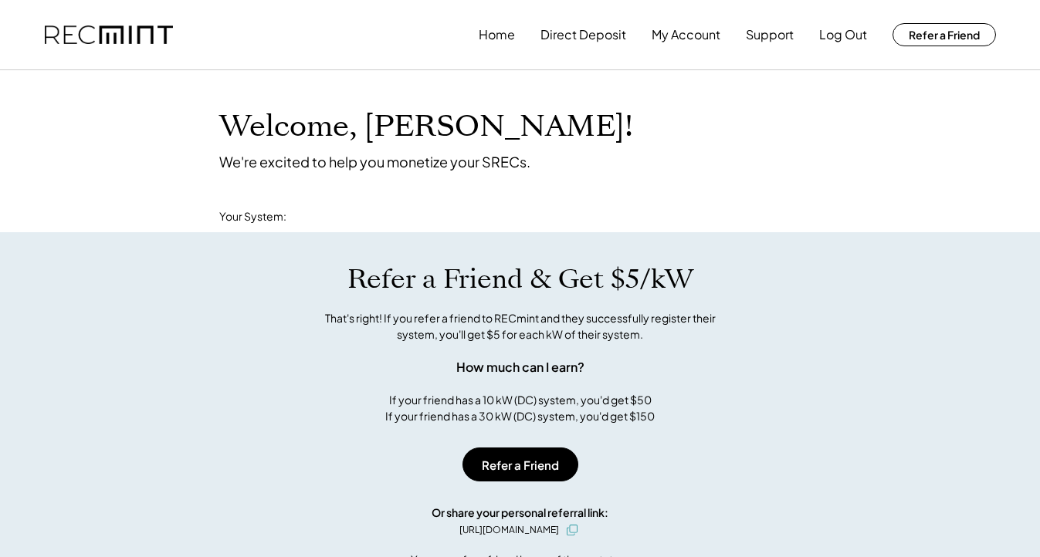 The height and width of the screenshot is (557, 1040). Describe the element at coordinates (583, 35) in the screenshot. I see `button: Direct Deposit` at that location.